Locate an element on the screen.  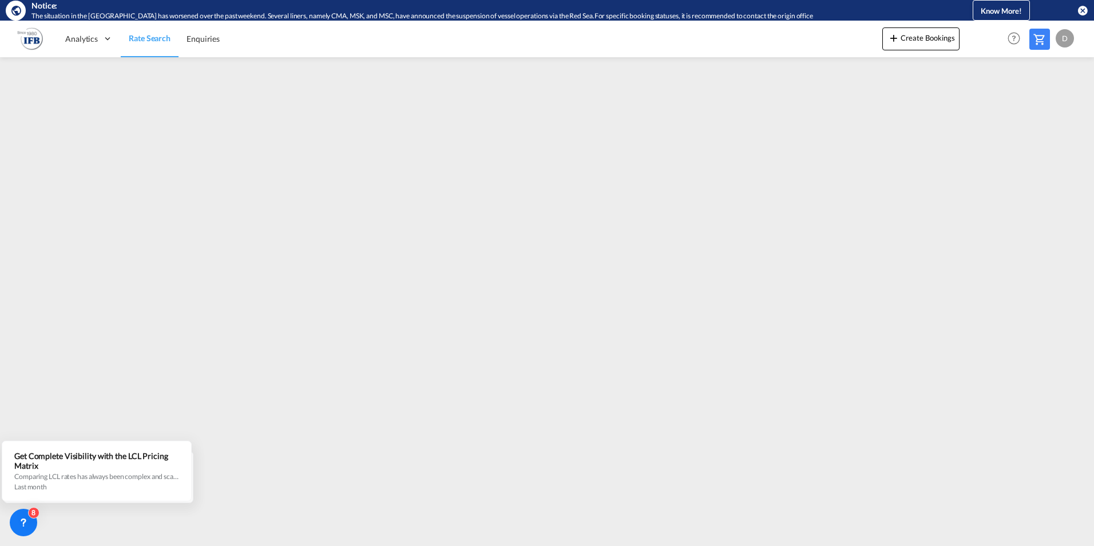
button: icon-close-circle is located at coordinates (1083, 10).